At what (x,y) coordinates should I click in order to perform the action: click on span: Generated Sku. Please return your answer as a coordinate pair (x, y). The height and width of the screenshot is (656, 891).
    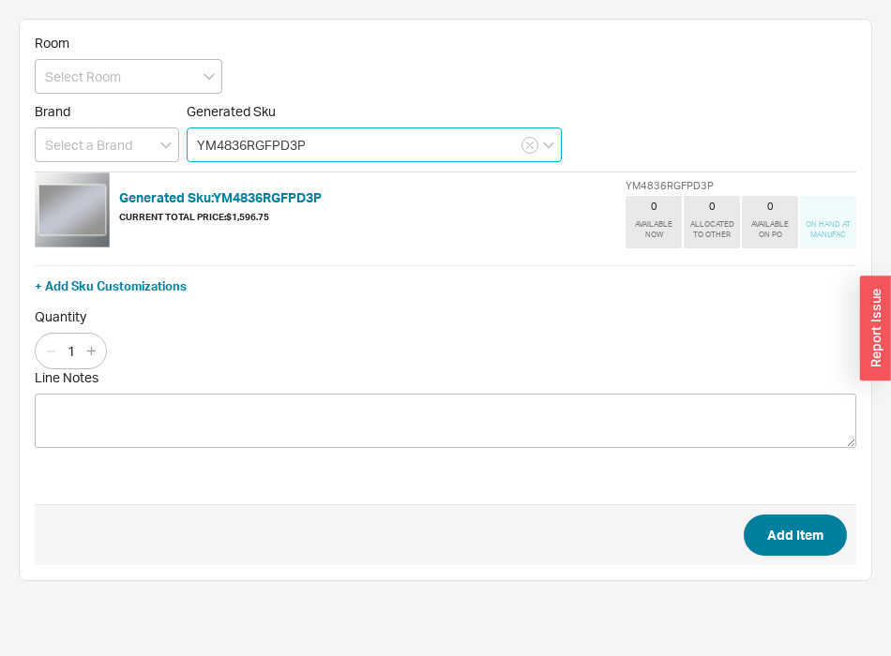
    Looking at the image, I should click on (231, 111).